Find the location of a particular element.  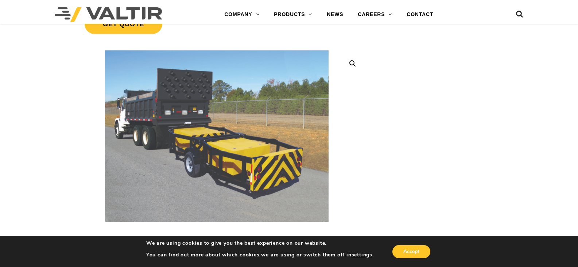

a: COMPANY is located at coordinates (242, 15).